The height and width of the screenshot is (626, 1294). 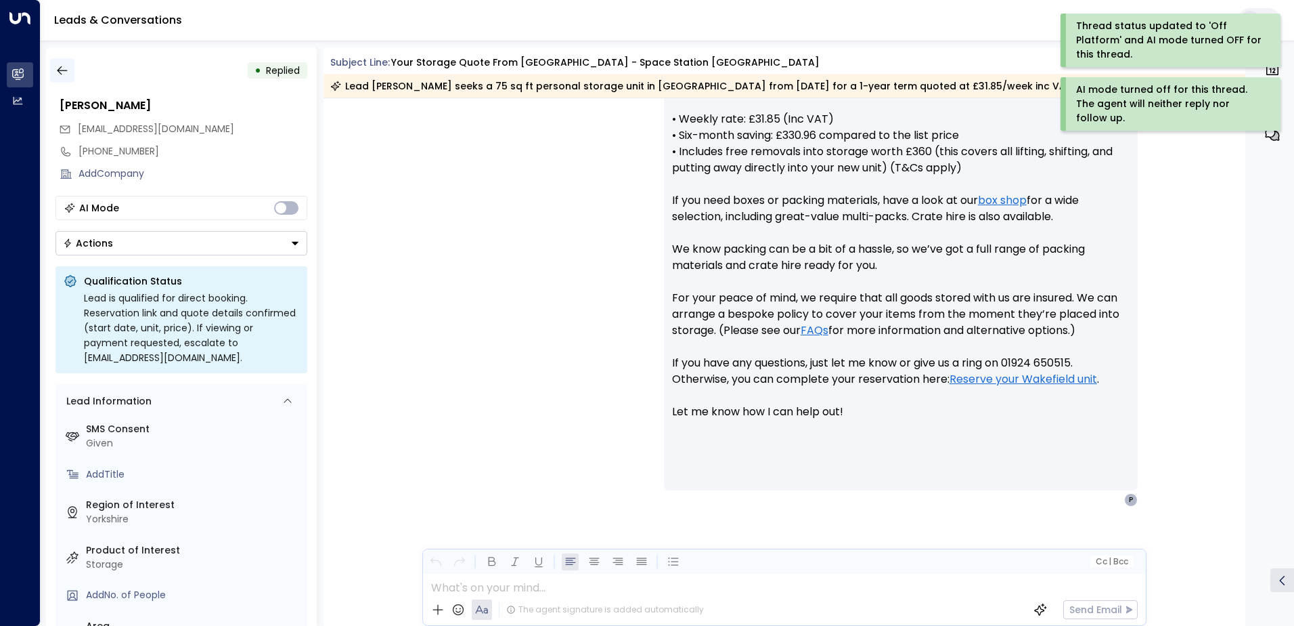 I want to click on span: patrickmpadgett@gmail.com, so click(x=156, y=129).